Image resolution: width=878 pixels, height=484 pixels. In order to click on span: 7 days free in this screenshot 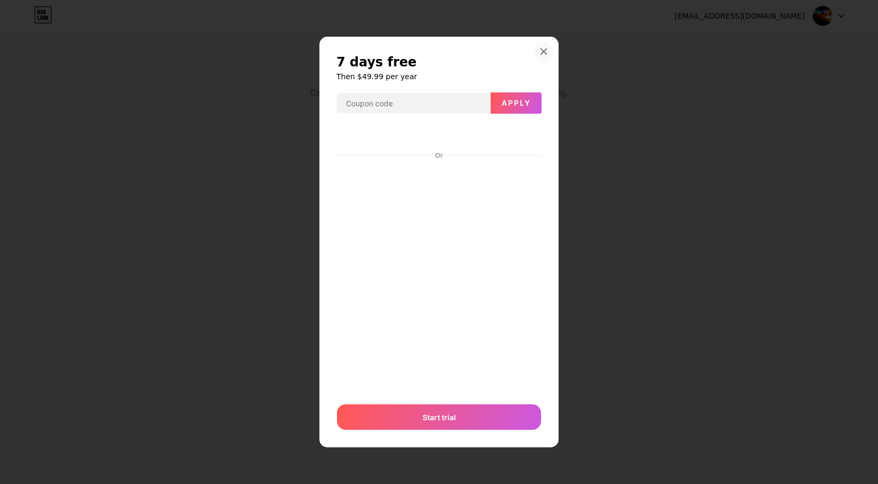, I will do `click(376, 62)`.